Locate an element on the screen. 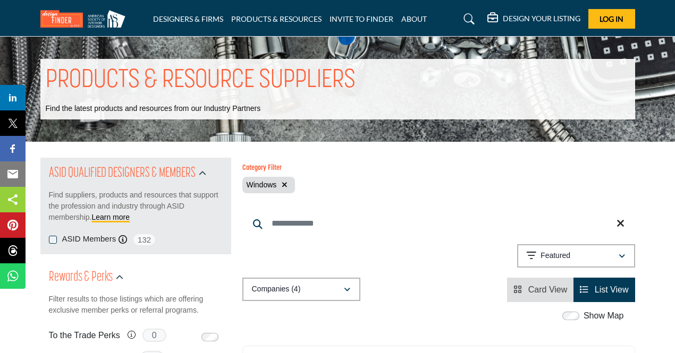 The height and width of the screenshot is (353, 675). li: List View is located at coordinates (604, 290).